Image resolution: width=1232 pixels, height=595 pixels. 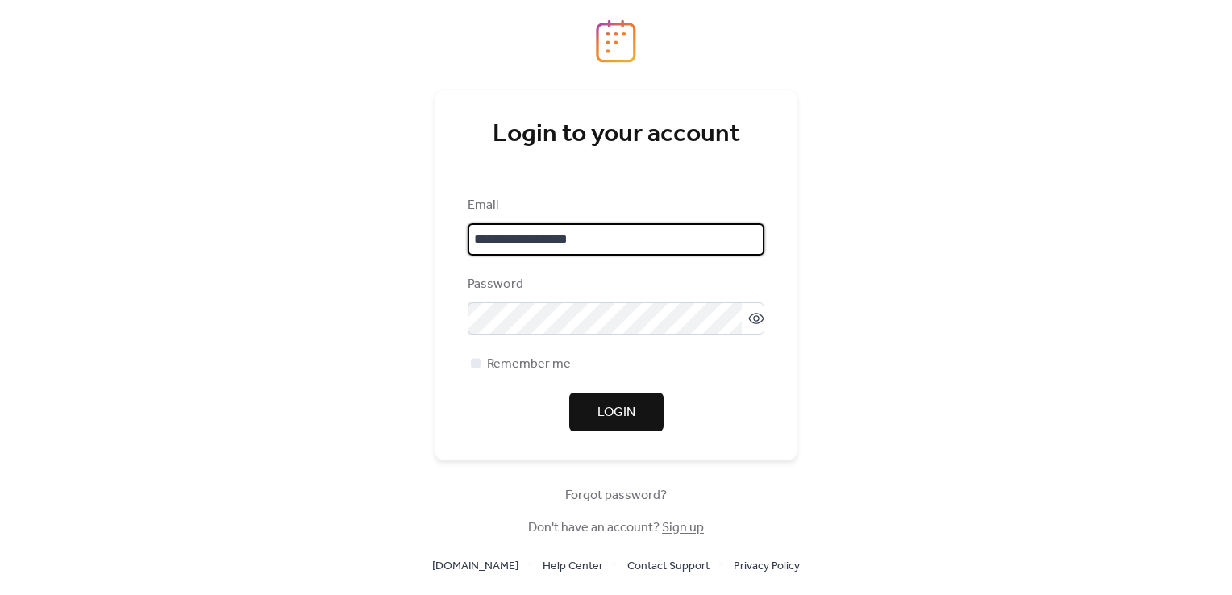 What do you see at coordinates (616, 528) in the screenshot?
I see `span: Don't have an account?` at bounding box center [616, 528].